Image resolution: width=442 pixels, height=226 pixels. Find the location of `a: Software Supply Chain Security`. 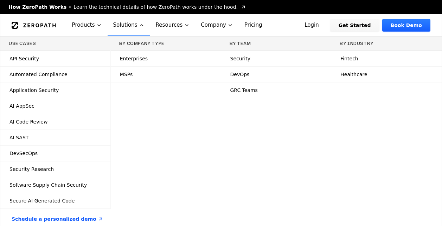

a: Software Supply Chain Security is located at coordinates (55, 185).